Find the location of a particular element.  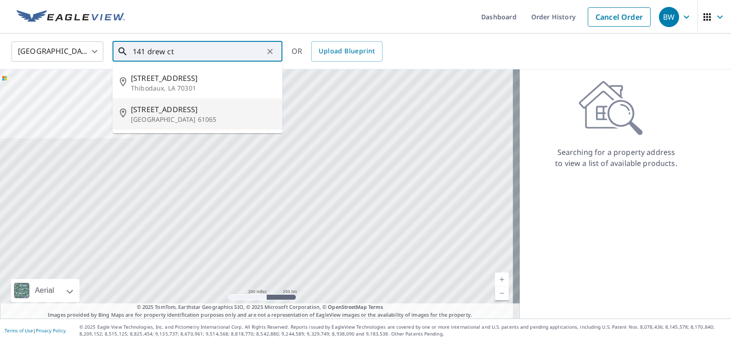

p: © 2025 Eagle View Technologies, Inc. and Pictometry International Corp. All Rights Reserved. Repo... is located at coordinates (403, 330).